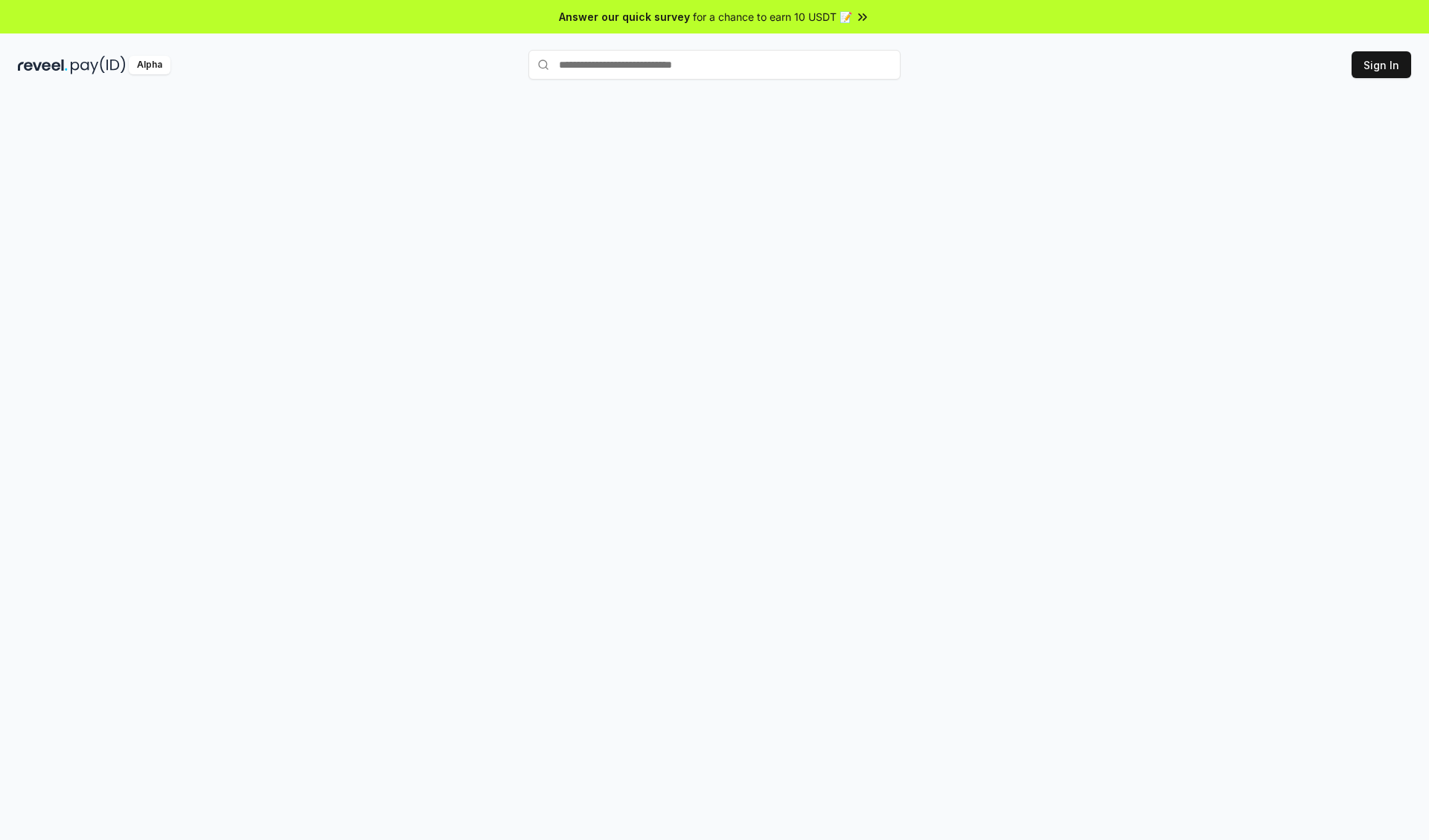 Image resolution: width=1429 pixels, height=840 pixels. What do you see at coordinates (150, 65) in the screenshot?
I see `div: Alpha` at bounding box center [150, 65].